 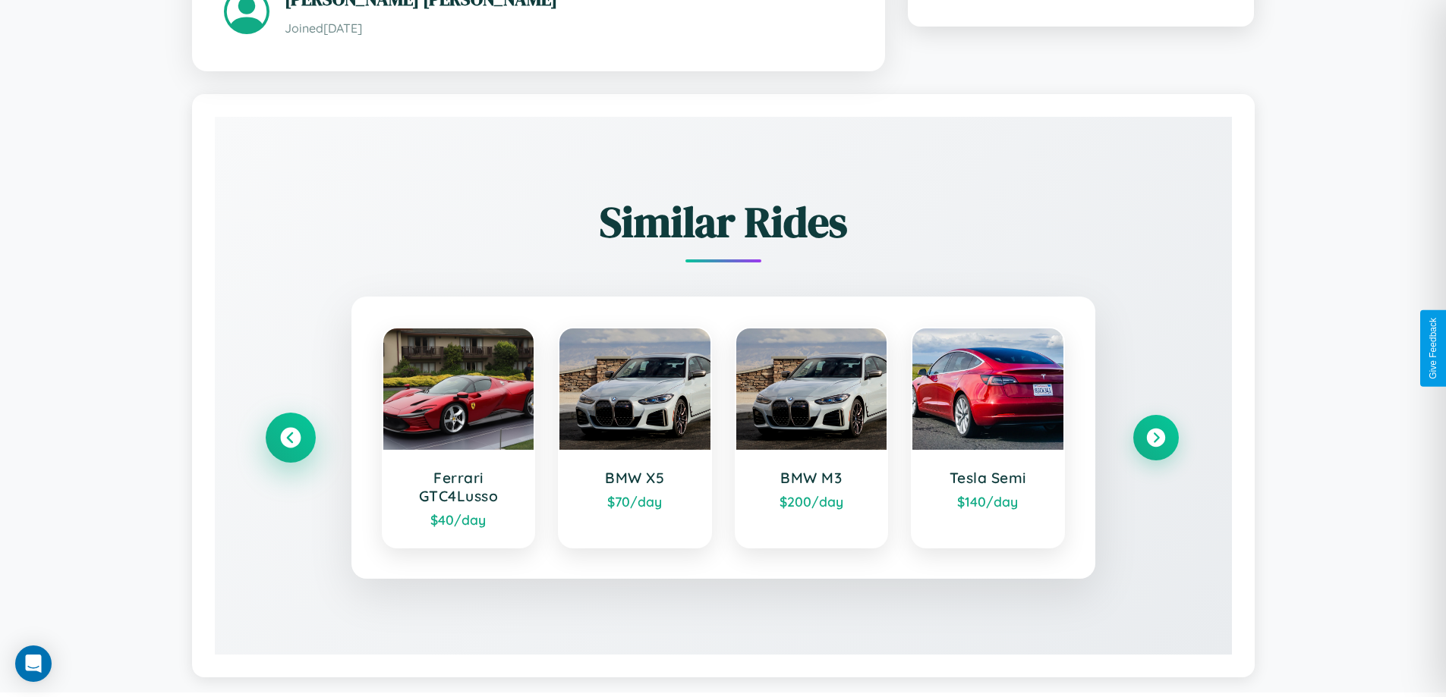 I want to click on h3: Tesla Semi, so click(x=987, y=478).